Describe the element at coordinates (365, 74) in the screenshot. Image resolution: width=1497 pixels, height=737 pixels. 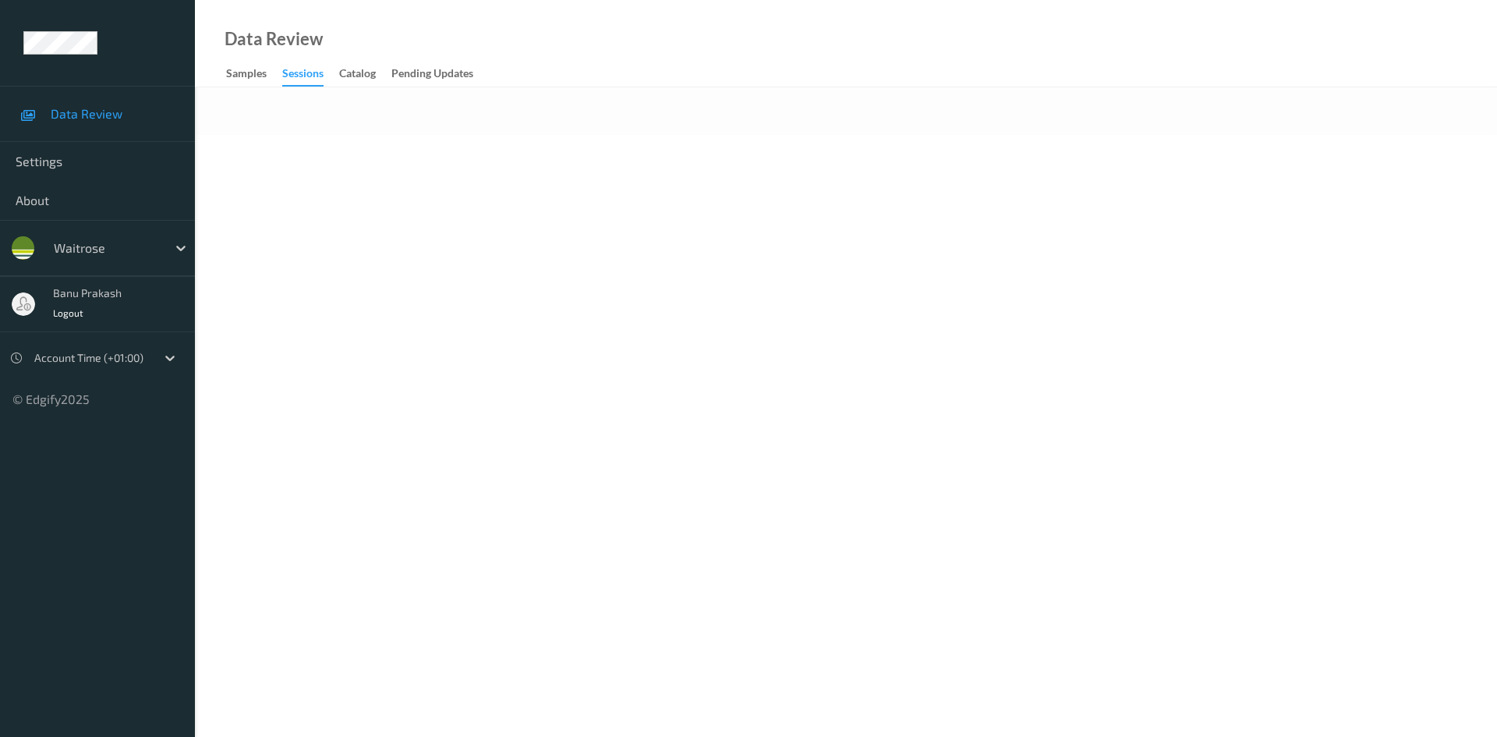
I see `a: Catalog` at that location.